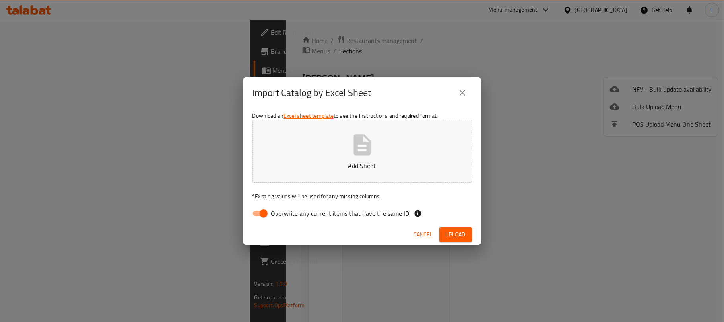  What do you see at coordinates (418, 213) in the screenshot?
I see `svg: If the overwrite option isn't selected, then the items that match an existing ID will be ignored ...` at bounding box center [418, 213].